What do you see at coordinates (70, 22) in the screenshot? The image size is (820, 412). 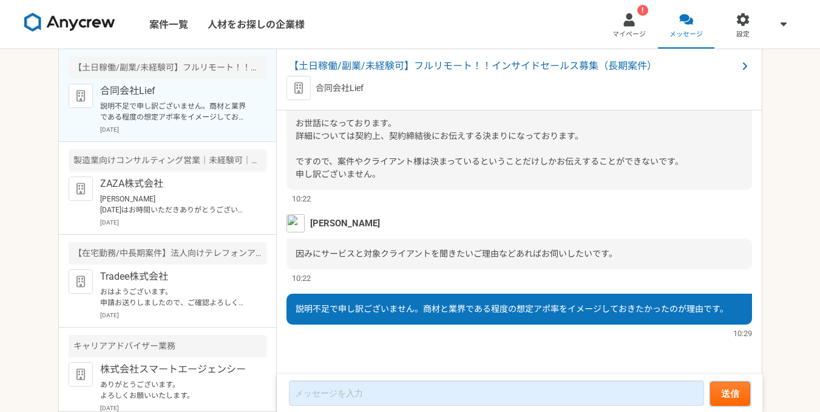 I see `img: 8DqYSo04kwAAAAASUVORK5CYII=` at bounding box center [70, 22].